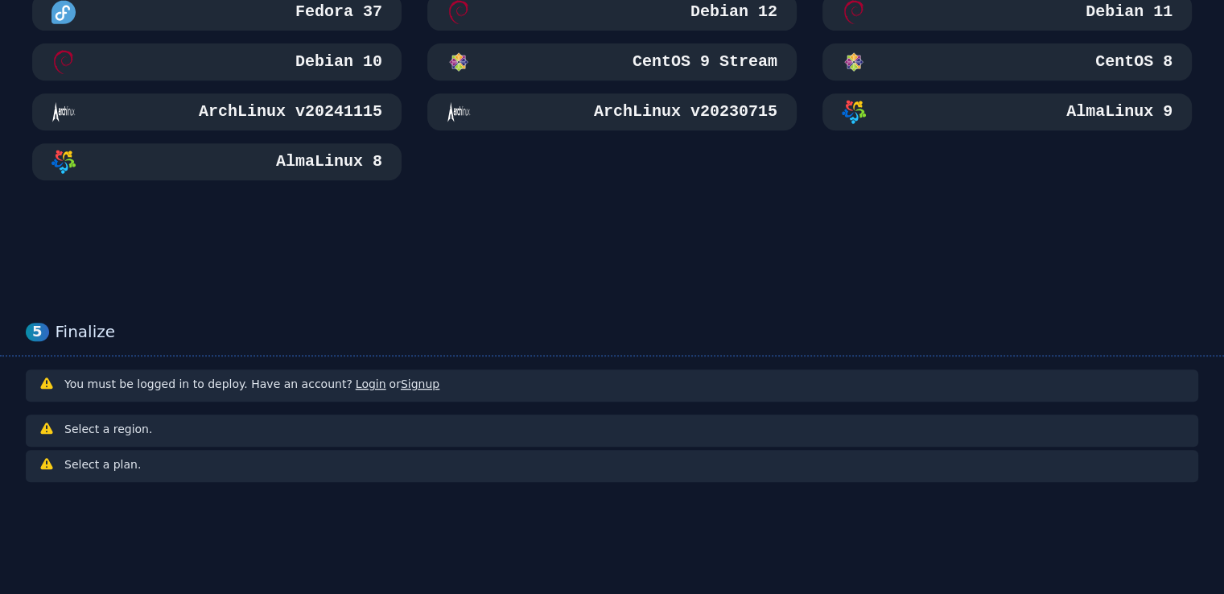 The image size is (1224, 594). I want to click on h3: Select a plan., so click(102, 464).